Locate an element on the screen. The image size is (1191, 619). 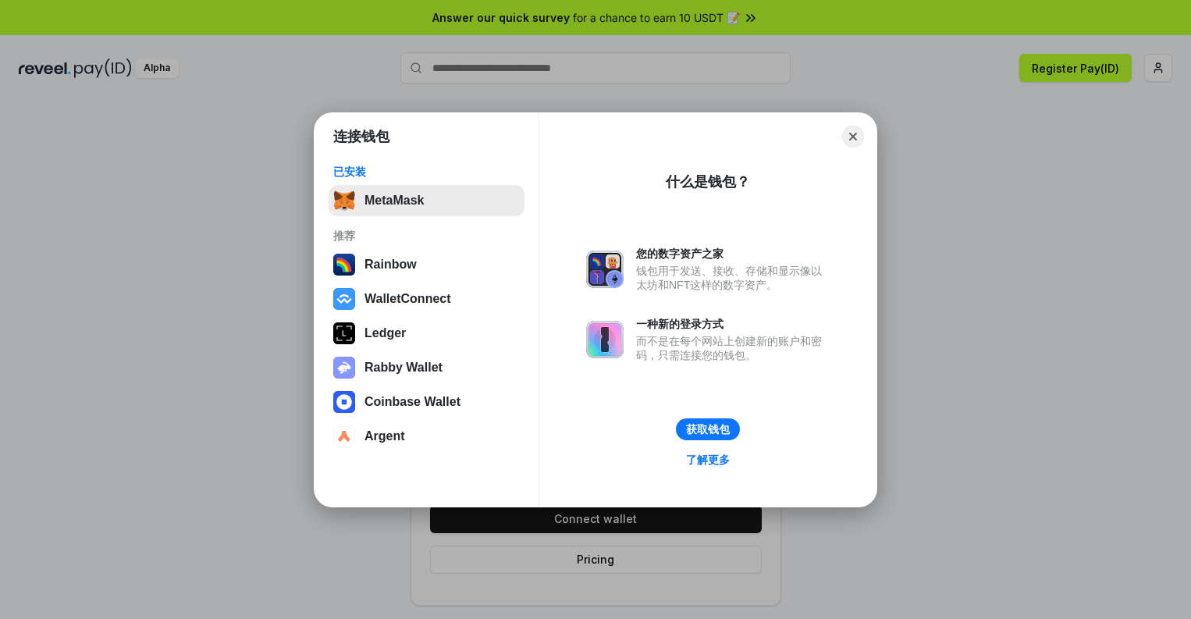
button: Rainbow is located at coordinates (426, 265).